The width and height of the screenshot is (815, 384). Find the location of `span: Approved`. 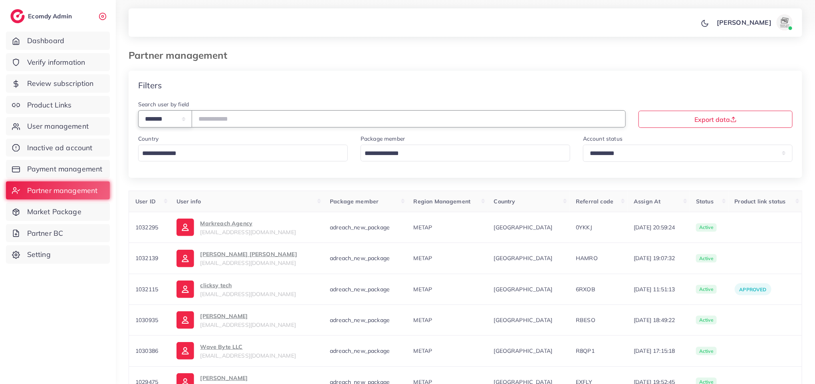

span: Approved is located at coordinates (753, 289).